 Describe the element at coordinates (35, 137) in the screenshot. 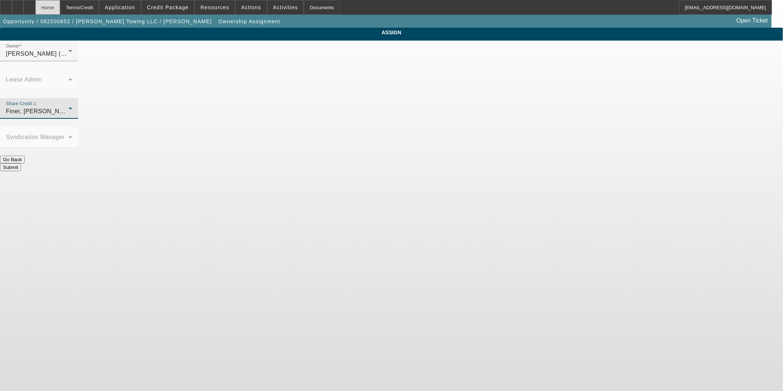

I see `mat-label: Syndication Manager` at that location.